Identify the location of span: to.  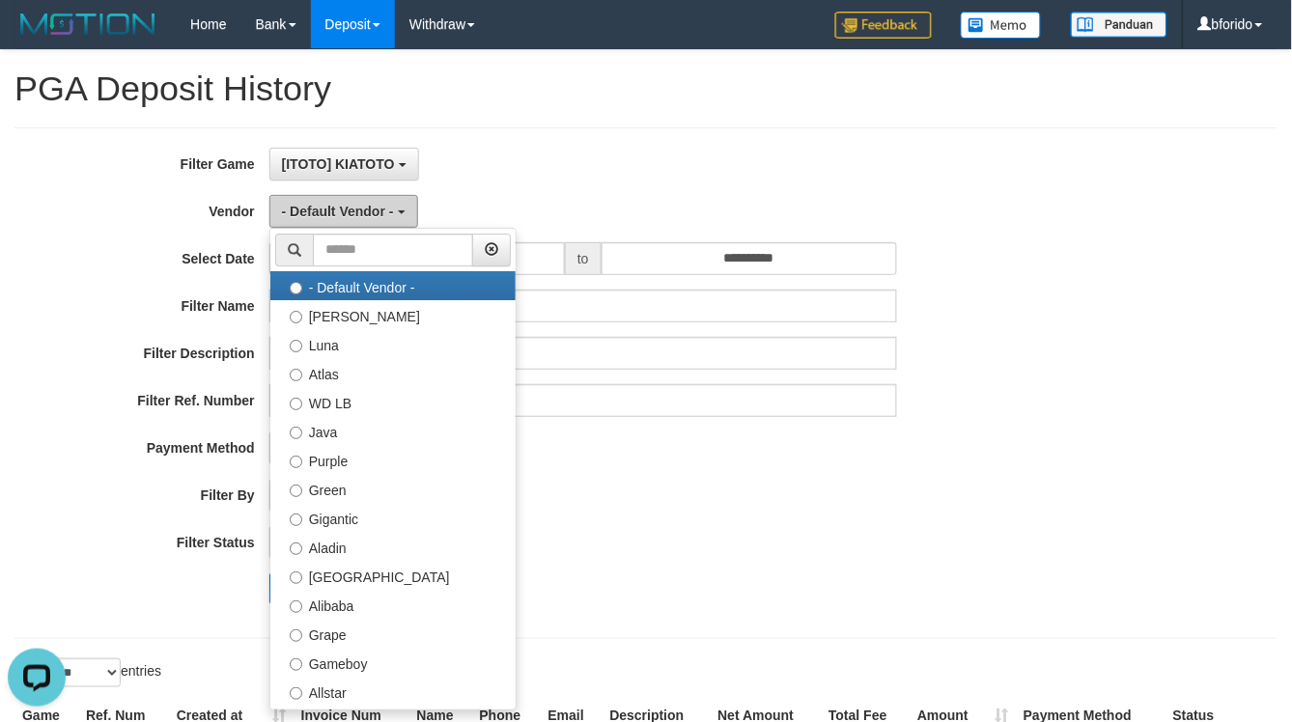
(583, 259).